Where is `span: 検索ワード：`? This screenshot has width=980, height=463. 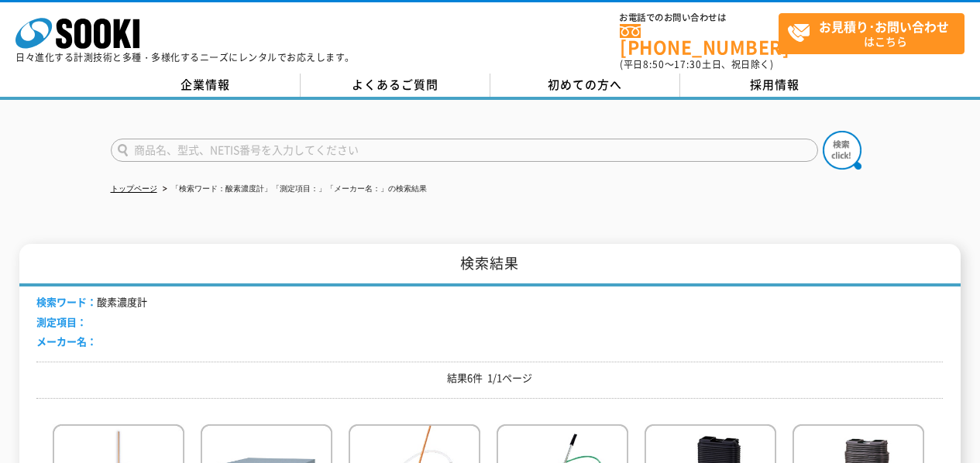
span: 検索ワード： is located at coordinates (67, 301).